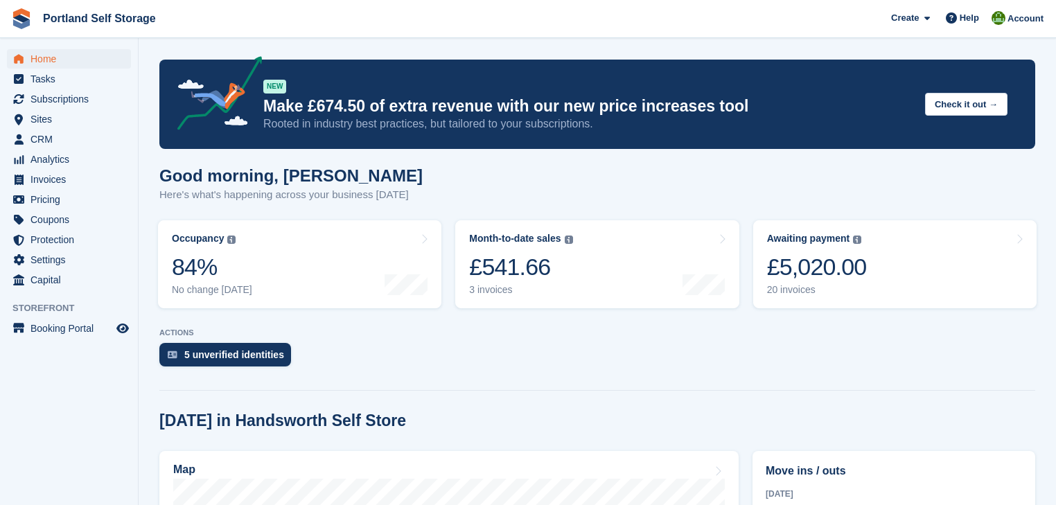  What do you see at coordinates (521, 267) in the screenshot?
I see `div: £541.66` at bounding box center [521, 267].